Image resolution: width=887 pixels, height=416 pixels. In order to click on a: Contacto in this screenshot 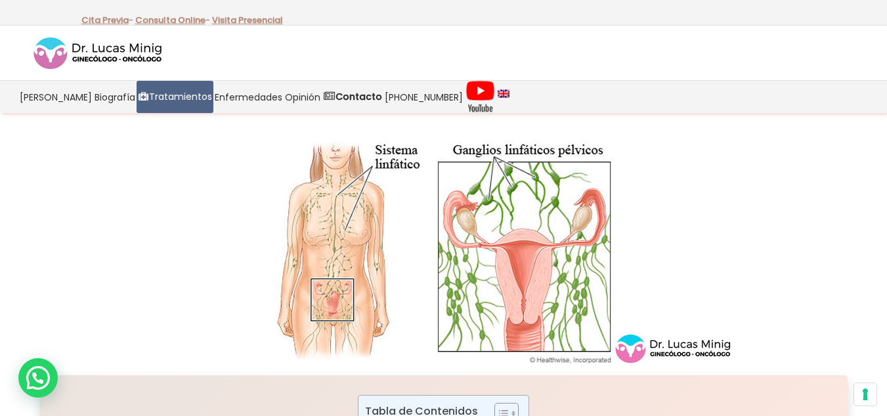, I will do `click(353, 97)`.